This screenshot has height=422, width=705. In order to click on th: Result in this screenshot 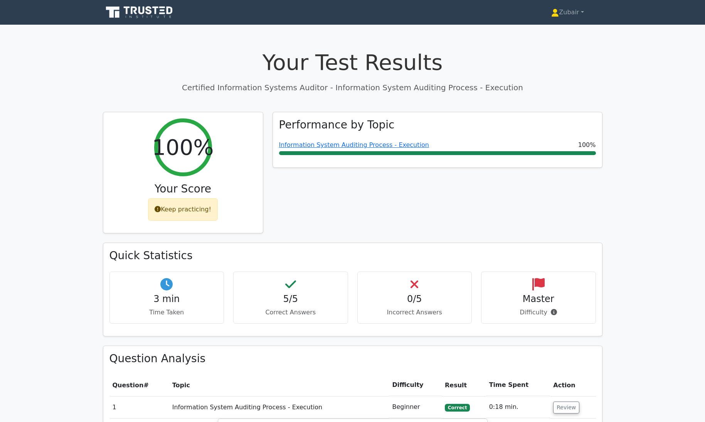, I will do `click(464, 385)`.